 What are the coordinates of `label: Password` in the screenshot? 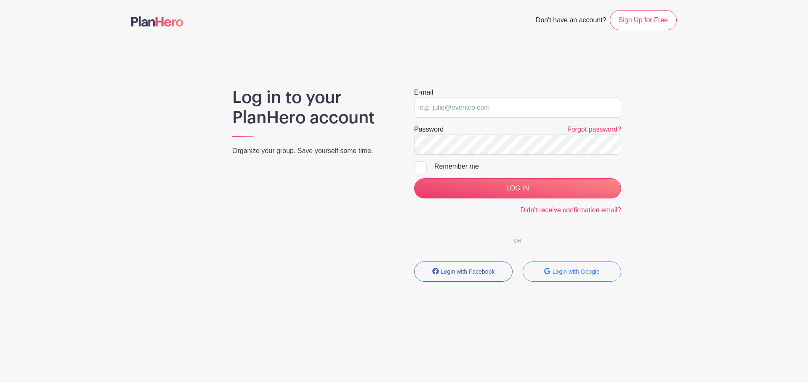 It's located at (429, 130).